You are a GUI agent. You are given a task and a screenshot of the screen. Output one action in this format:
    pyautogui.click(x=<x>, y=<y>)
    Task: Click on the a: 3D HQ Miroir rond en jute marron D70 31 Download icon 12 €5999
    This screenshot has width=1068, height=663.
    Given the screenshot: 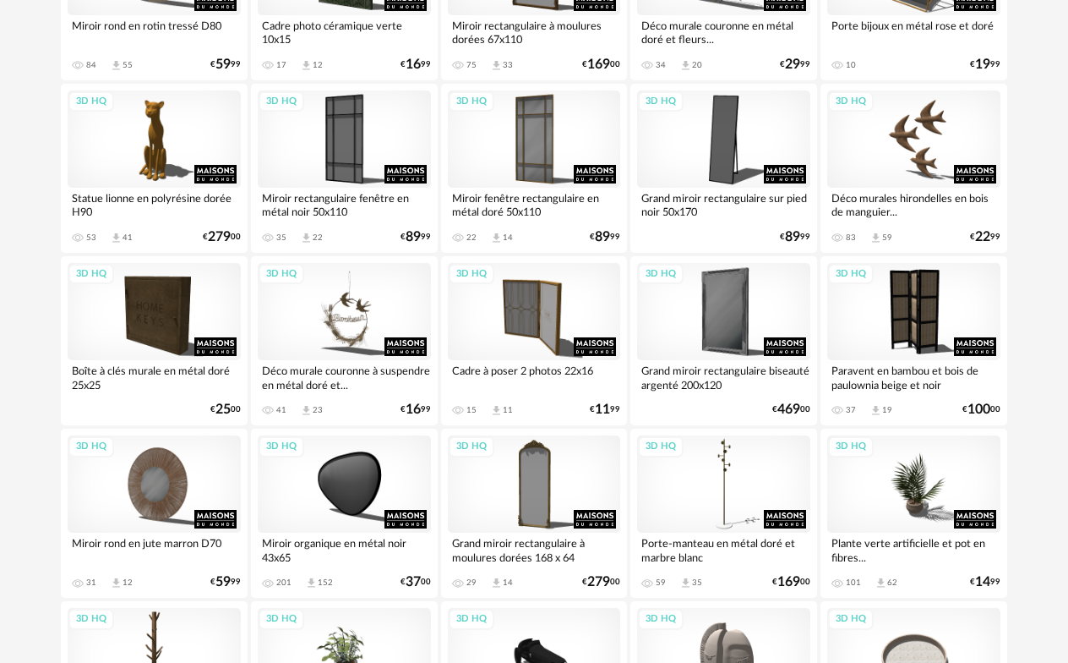 What is the action you would take?
    pyautogui.click(x=154, y=513)
    